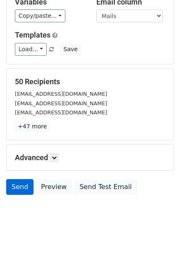 The width and height of the screenshot is (180, 253). What do you see at coordinates (159, 234) in the screenshot?
I see `div: Chat Widget` at bounding box center [159, 234].